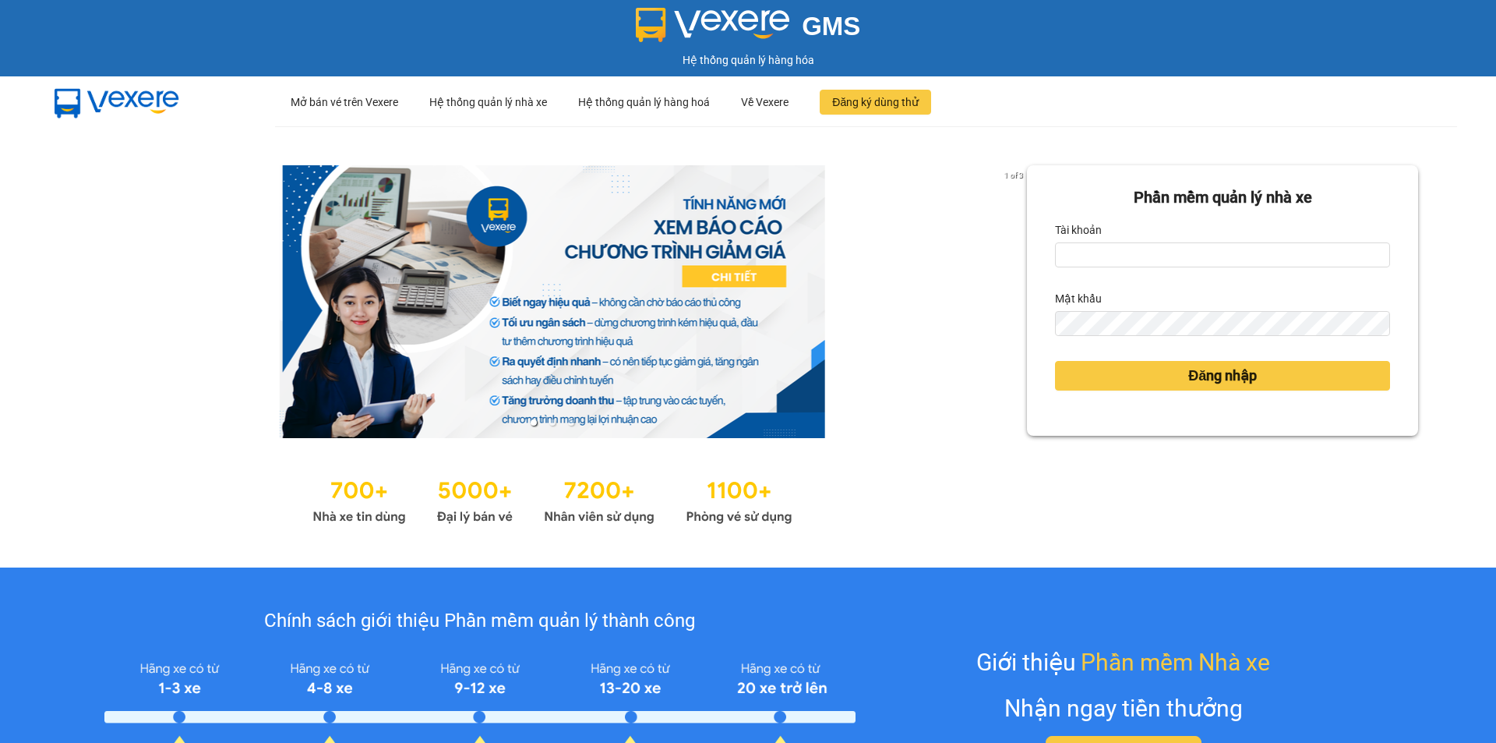  Describe the element at coordinates (1223, 197) in the screenshot. I see `div: Phần mềm quản lý nhà xe` at that location.